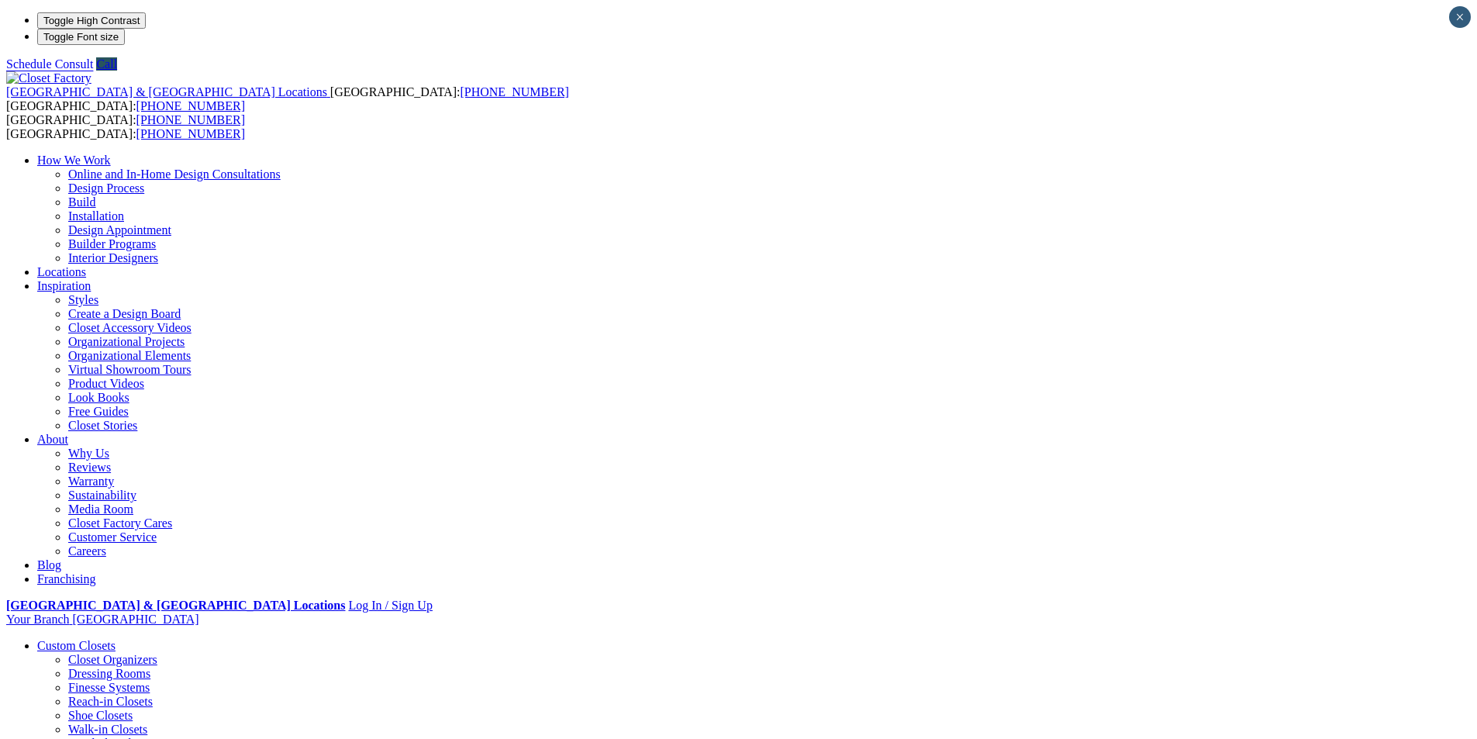 The image size is (1477, 739). Describe the element at coordinates (98, 397) in the screenshot. I see `a: Look Books` at that location.